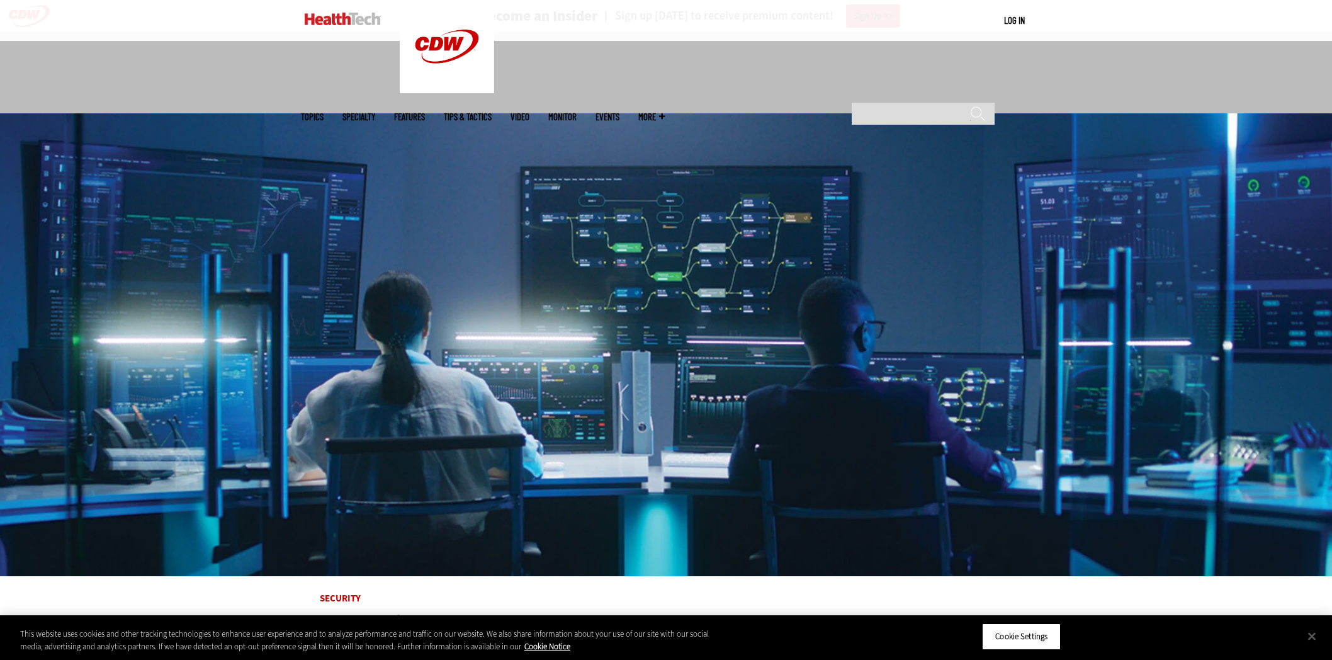  I want to click on a: Features, so click(409, 116).